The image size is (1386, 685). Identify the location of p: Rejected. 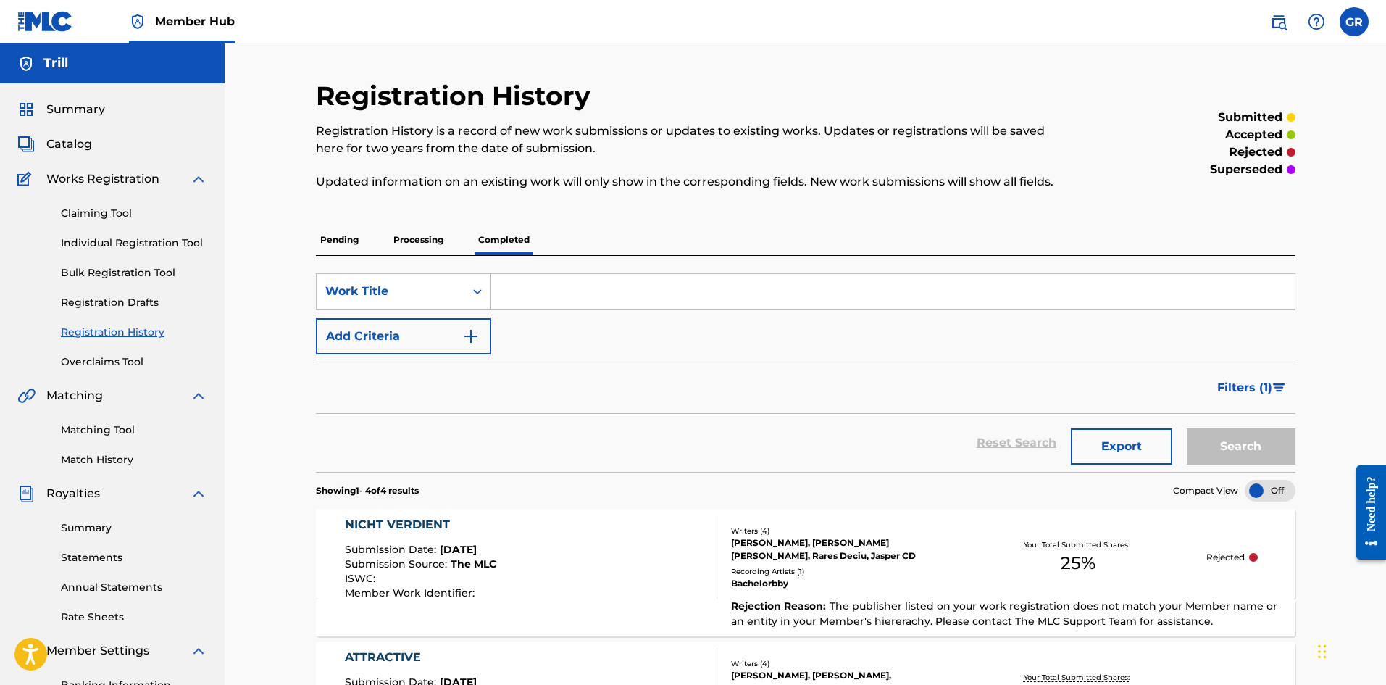
(1225, 557).